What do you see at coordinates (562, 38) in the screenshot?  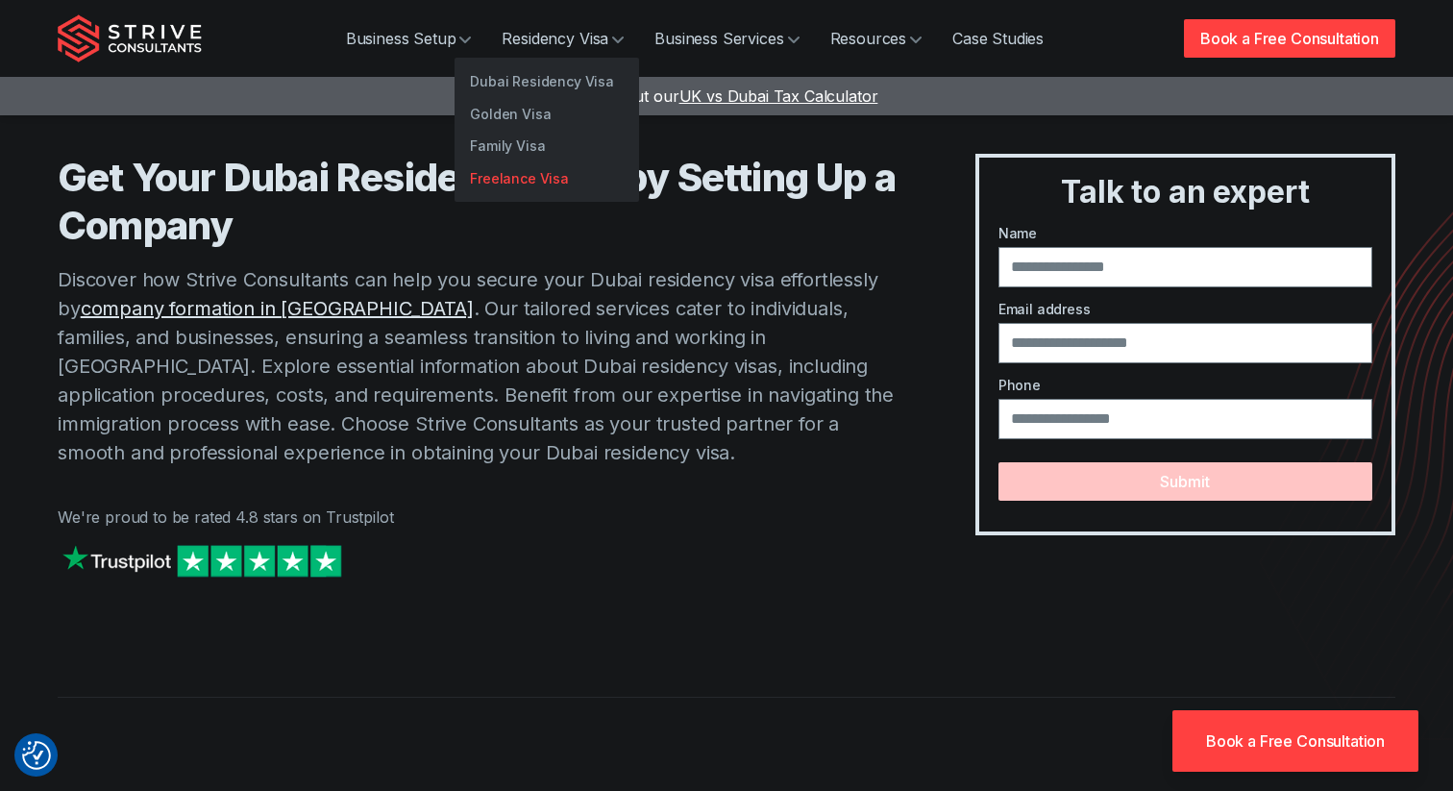 I see `a: Residency Visa` at bounding box center [562, 38].